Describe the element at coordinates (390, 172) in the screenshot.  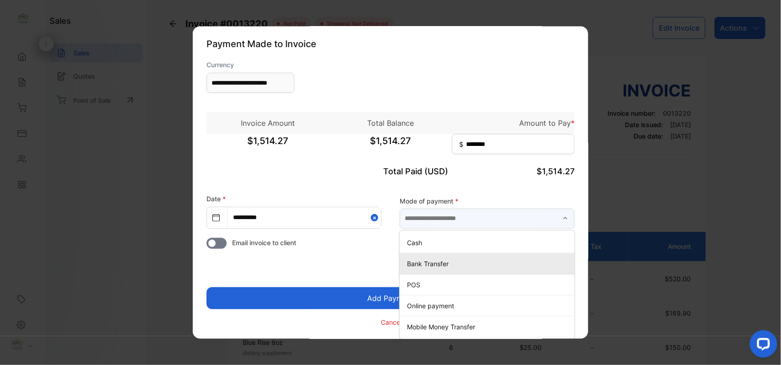
I see `p: Total Paid (USD)` at that location.